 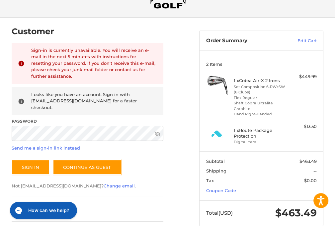 What do you see at coordinates (42, 11) in the screenshot?
I see `h2: How can we help?` at bounding box center [42, 11].